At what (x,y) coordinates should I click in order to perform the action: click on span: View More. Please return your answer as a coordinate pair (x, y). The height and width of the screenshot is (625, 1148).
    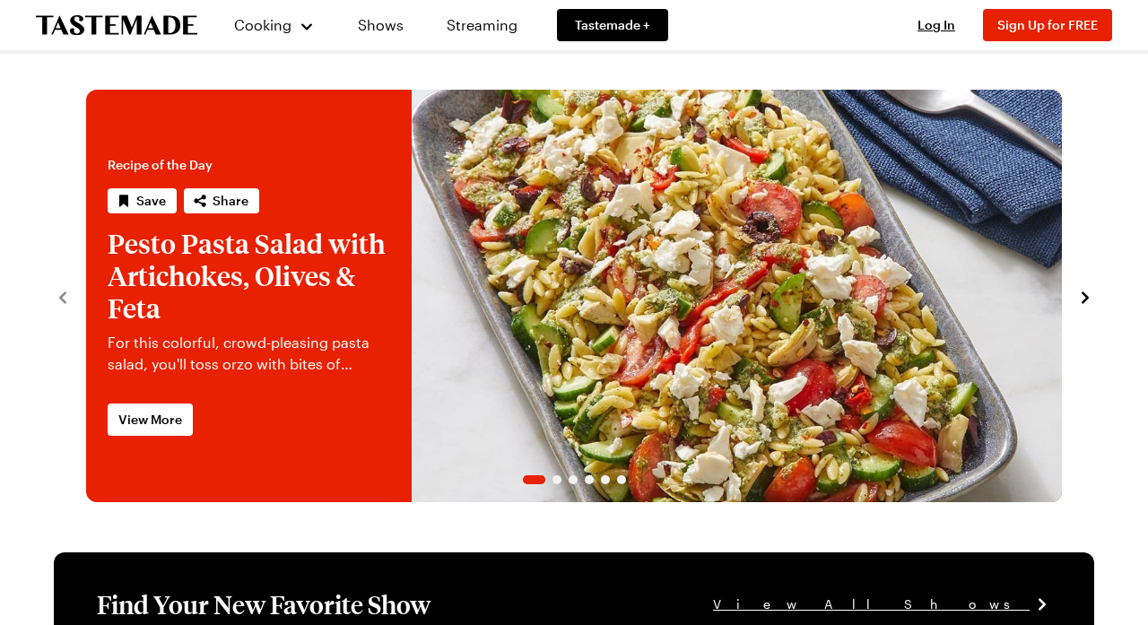
    Looking at the image, I should click on (150, 420).